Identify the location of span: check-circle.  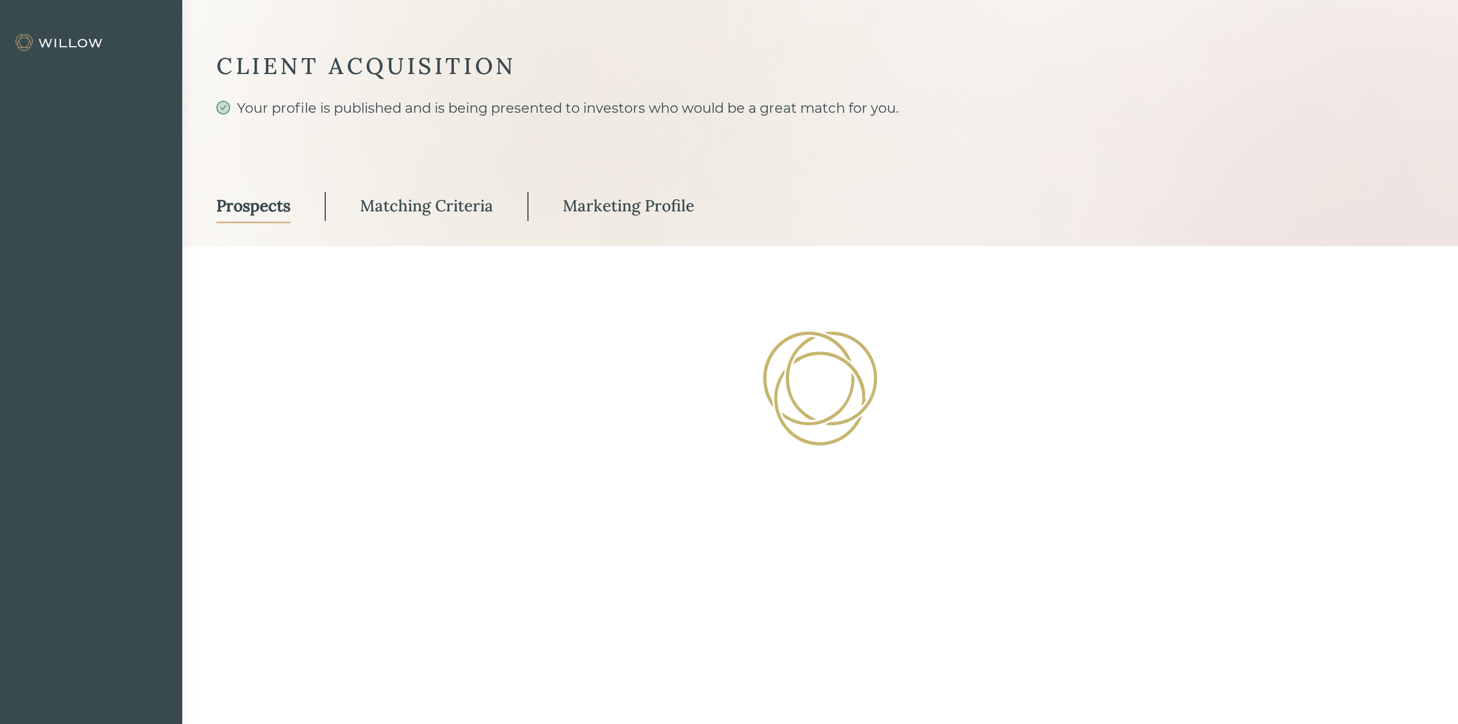
(223, 108).